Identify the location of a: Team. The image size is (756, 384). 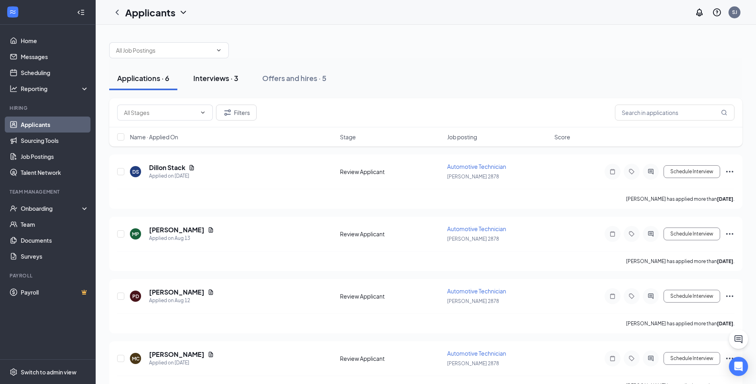
(55, 224).